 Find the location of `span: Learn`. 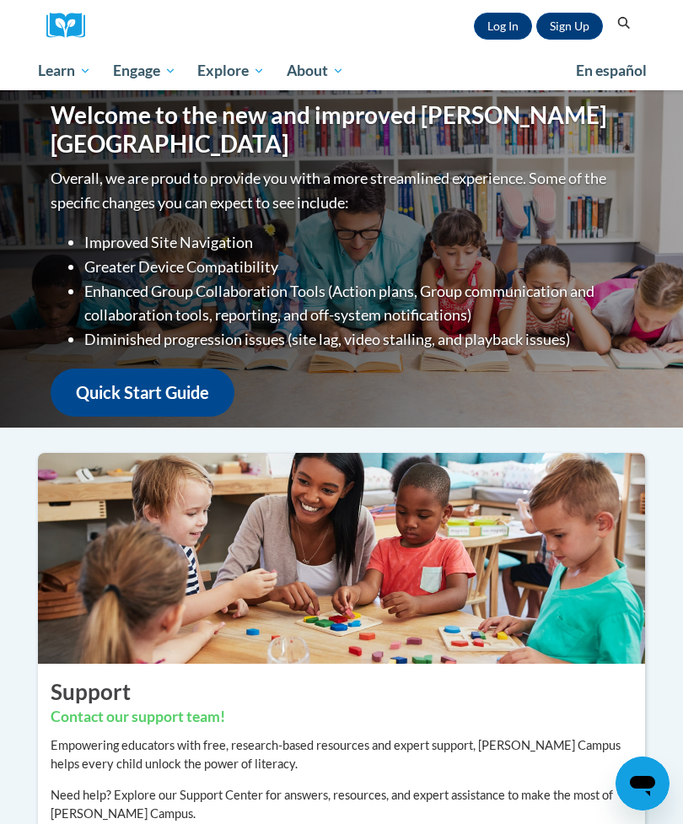

span: Learn is located at coordinates (64, 71).